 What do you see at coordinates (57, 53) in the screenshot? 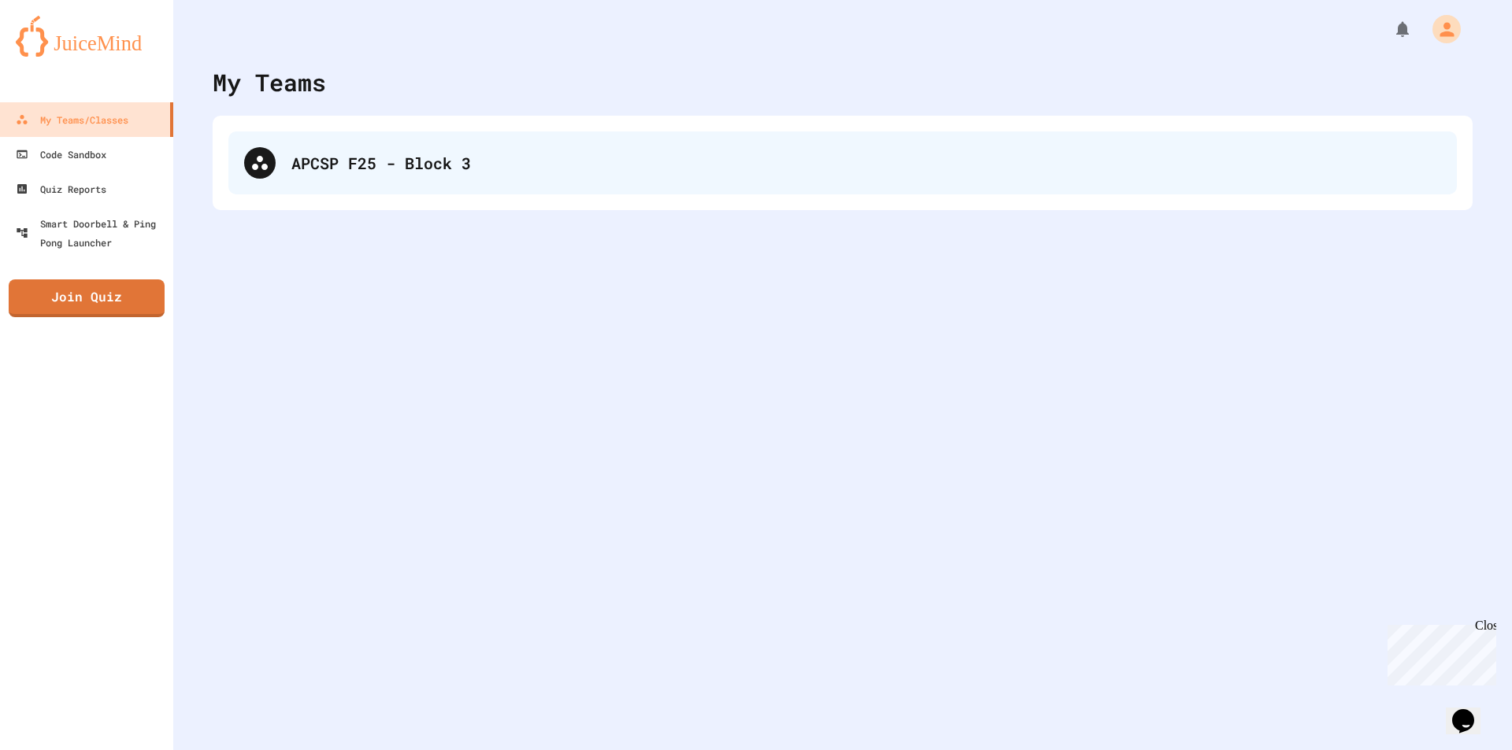
I see `div: Chat with us now!Close` at bounding box center [57, 53].